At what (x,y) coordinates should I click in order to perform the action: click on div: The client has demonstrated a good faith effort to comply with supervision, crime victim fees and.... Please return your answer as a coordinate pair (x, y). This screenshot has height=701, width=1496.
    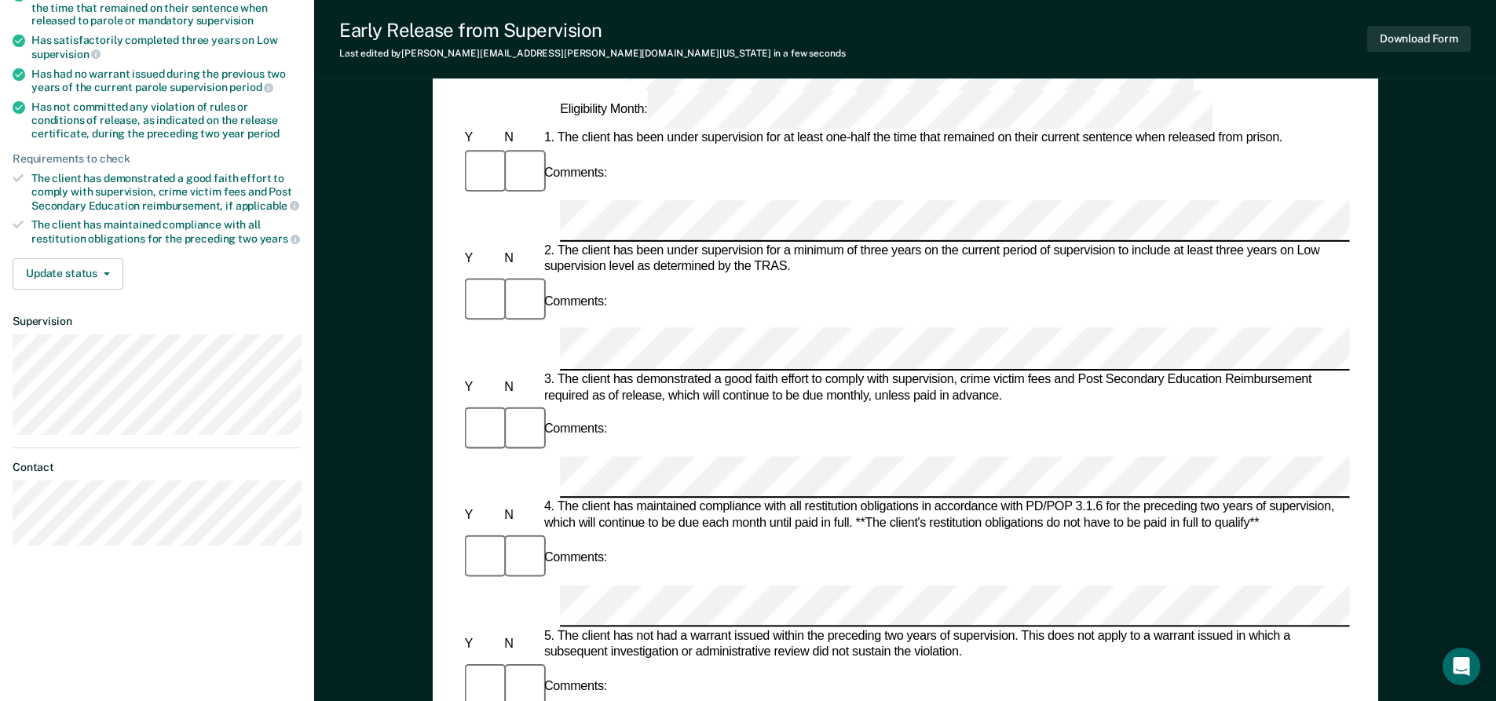
    Looking at the image, I should click on (166, 192).